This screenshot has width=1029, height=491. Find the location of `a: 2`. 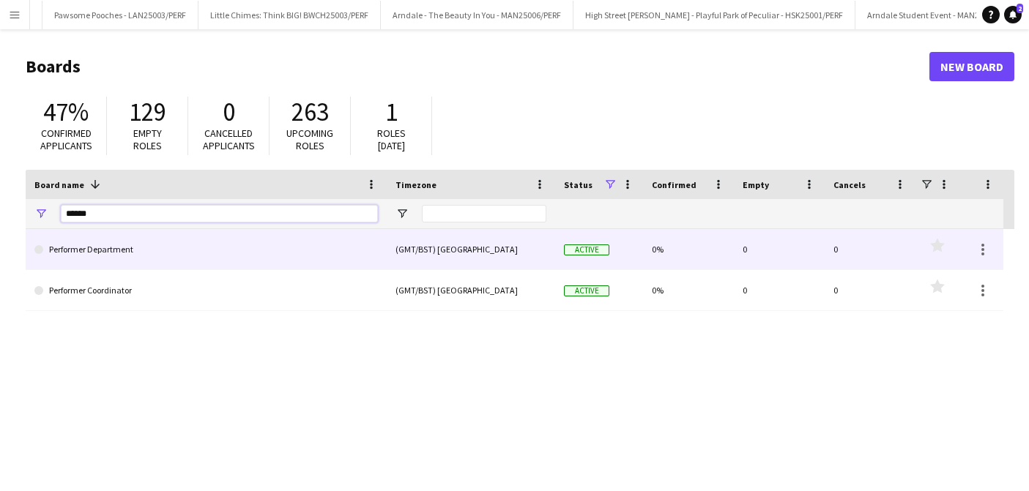

a: 2 is located at coordinates (1013, 15).